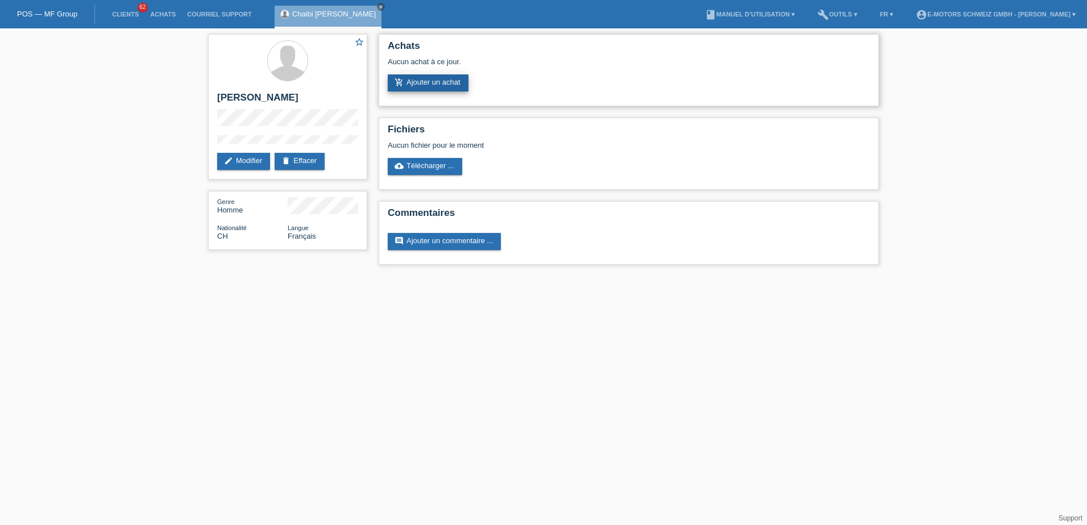 The width and height of the screenshot is (1087, 525). What do you see at coordinates (425, 167) in the screenshot?
I see `a: cloud_uploadTélécharger ...` at bounding box center [425, 167].